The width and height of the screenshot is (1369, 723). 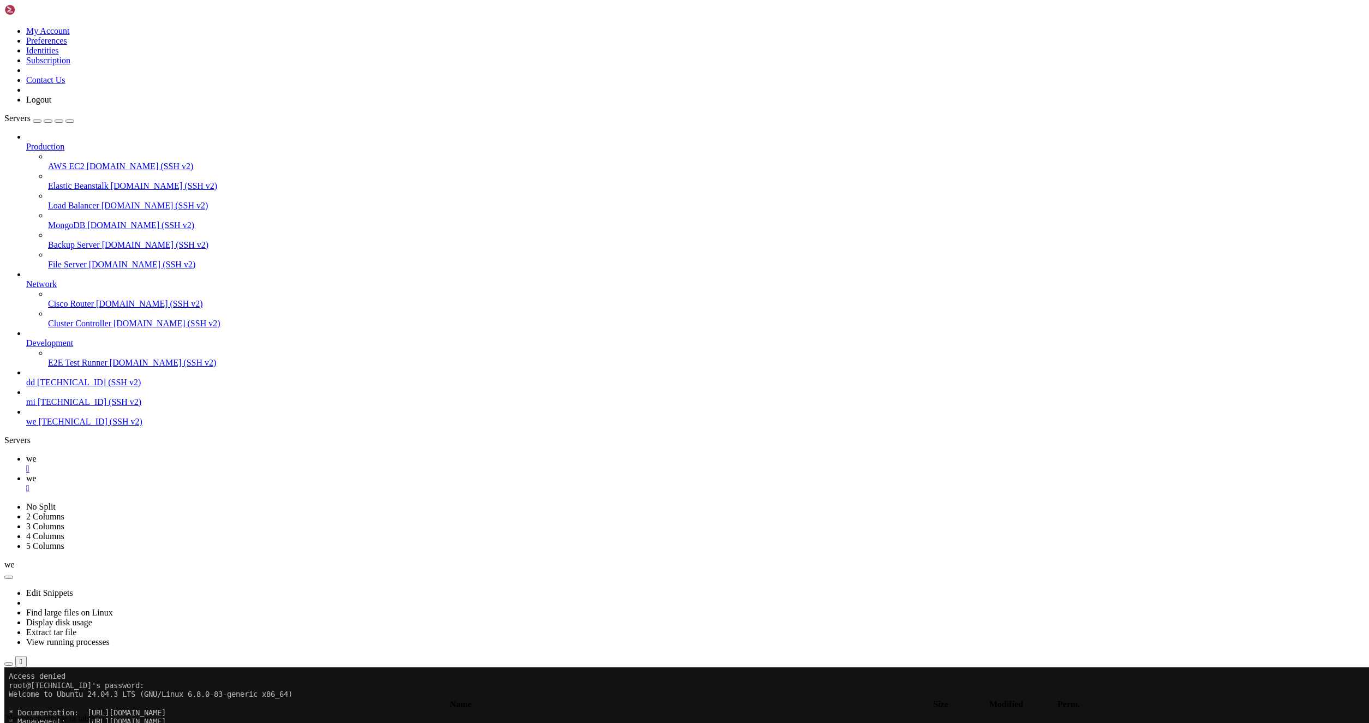 I want to click on a: Identities, so click(x=43, y=50).